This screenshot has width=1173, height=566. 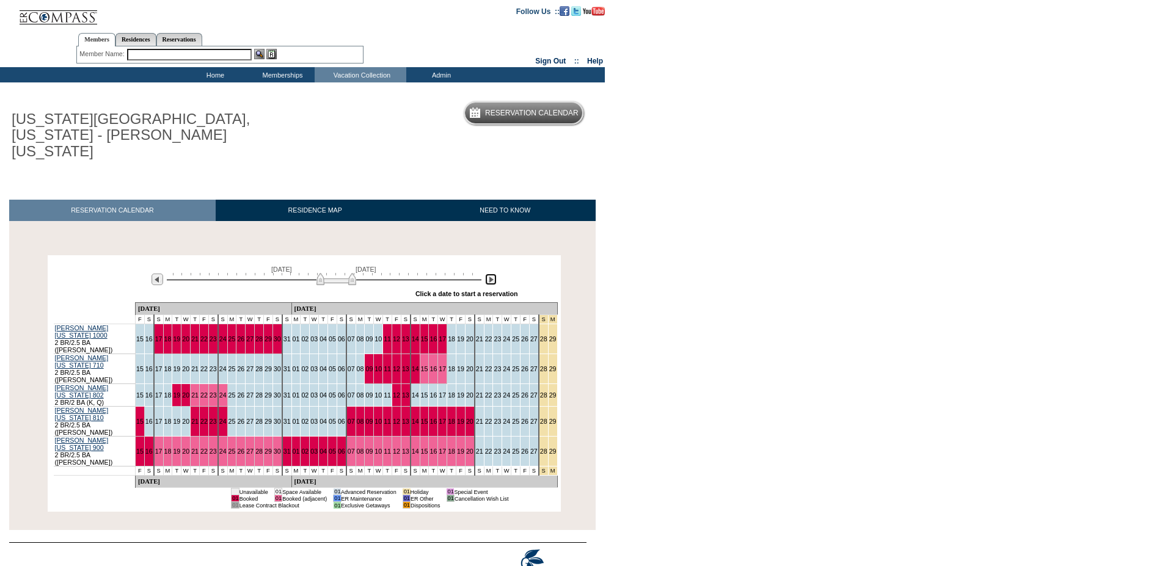 What do you see at coordinates (351, 339) in the screenshot?
I see `td: 07` at bounding box center [351, 339].